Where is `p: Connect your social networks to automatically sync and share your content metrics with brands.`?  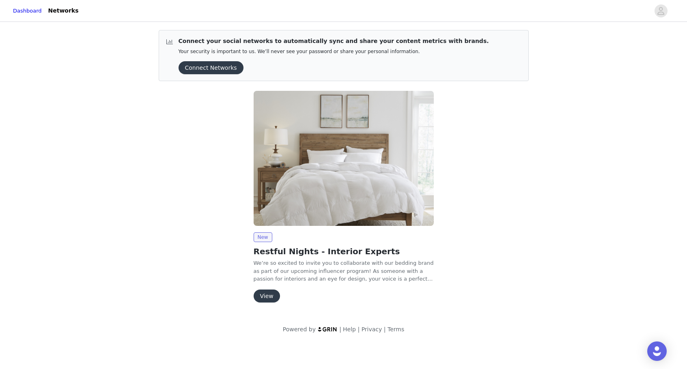
p: Connect your social networks to automatically sync and share your content metrics with brands. is located at coordinates (333, 41).